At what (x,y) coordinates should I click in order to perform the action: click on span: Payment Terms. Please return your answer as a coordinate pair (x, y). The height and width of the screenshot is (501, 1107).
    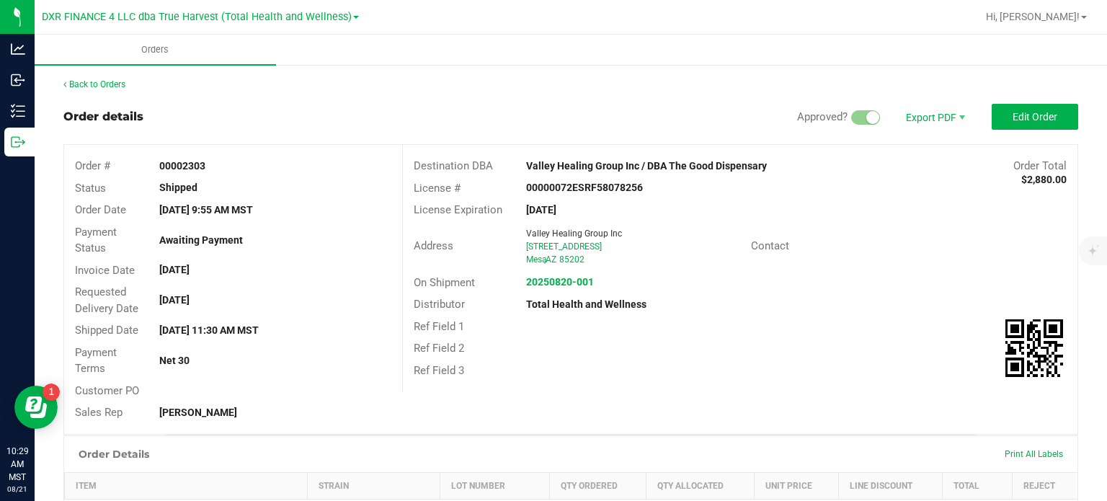
    Looking at the image, I should click on (96, 360).